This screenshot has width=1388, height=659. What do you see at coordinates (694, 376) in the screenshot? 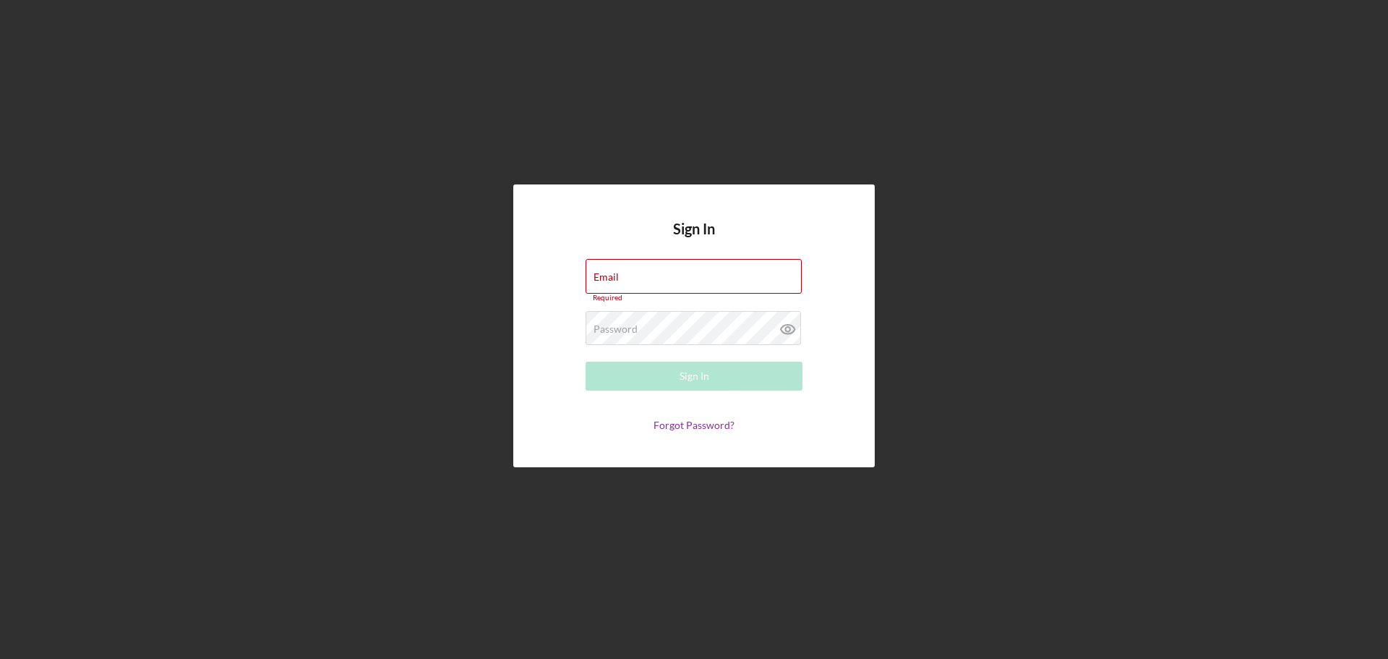
I see `div: Sign In` at bounding box center [694, 376].